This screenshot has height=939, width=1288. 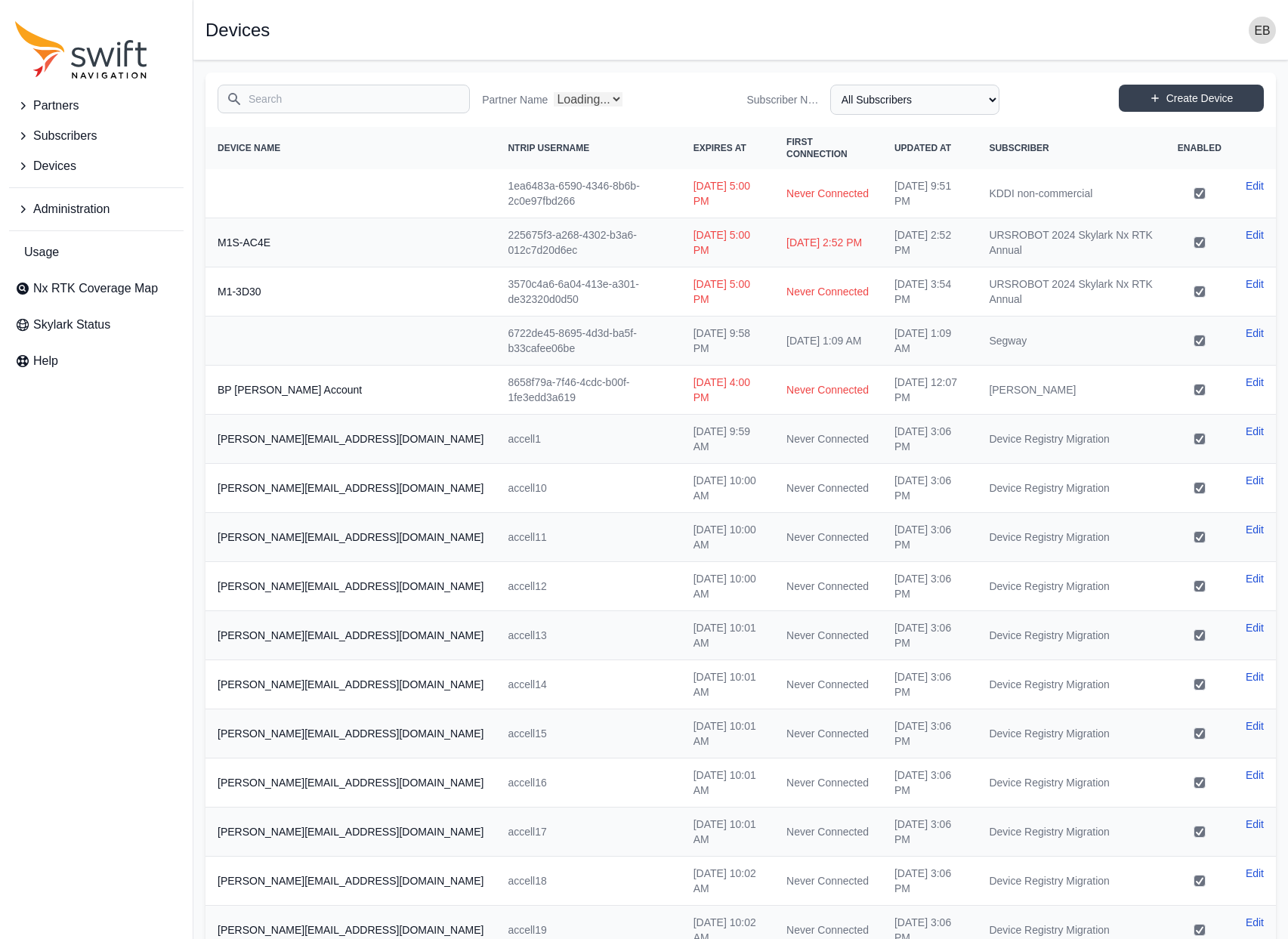 What do you see at coordinates (72, 325) in the screenshot?
I see `span: Skylark Status` at bounding box center [72, 325].